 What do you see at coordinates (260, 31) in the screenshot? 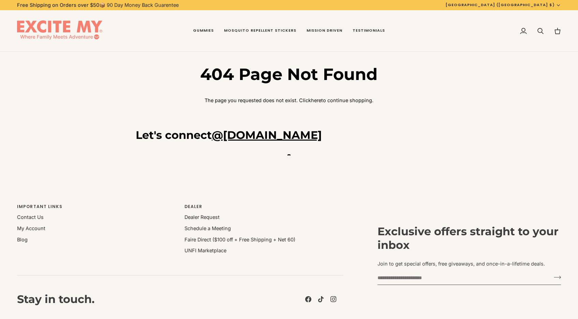
I see `a: Mosquito Repellent Stickers` at bounding box center [260, 31].